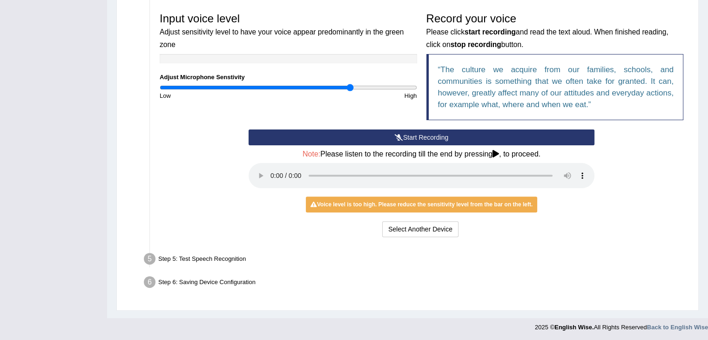  What do you see at coordinates (202, 77) in the screenshot?
I see `label: Adjust Microphone Senstivity` at bounding box center [202, 77].